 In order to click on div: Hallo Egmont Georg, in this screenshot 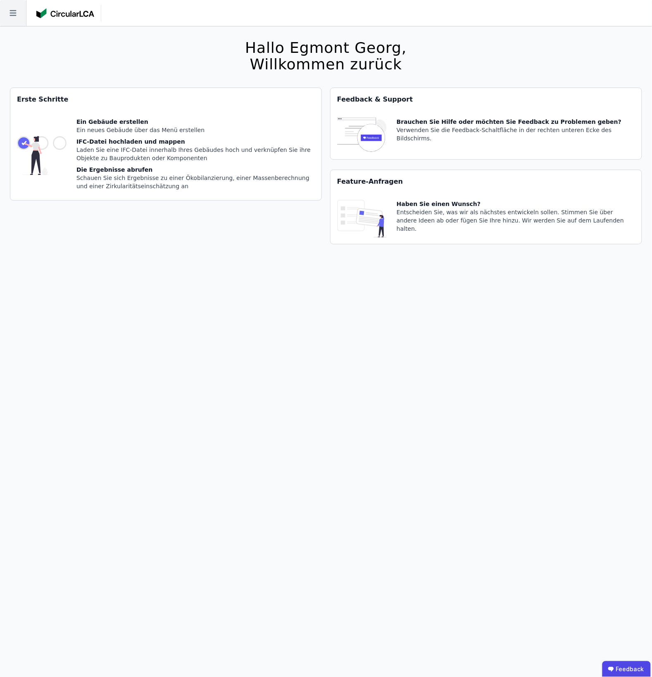, I will do `click(325, 48)`.